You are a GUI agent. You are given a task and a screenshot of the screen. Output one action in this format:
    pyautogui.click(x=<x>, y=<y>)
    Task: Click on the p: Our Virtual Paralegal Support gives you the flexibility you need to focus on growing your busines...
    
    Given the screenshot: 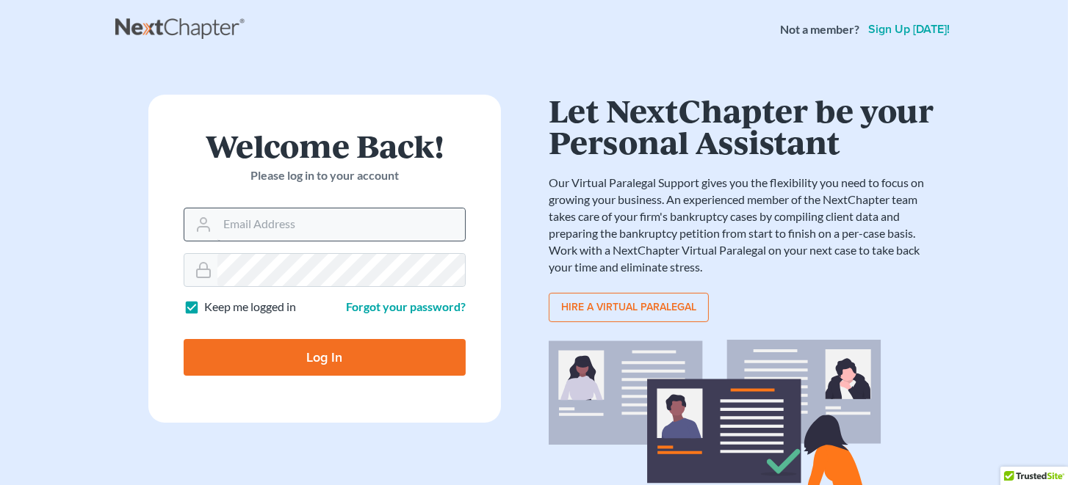 What is the action you would take?
    pyautogui.click(x=743, y=225)
    